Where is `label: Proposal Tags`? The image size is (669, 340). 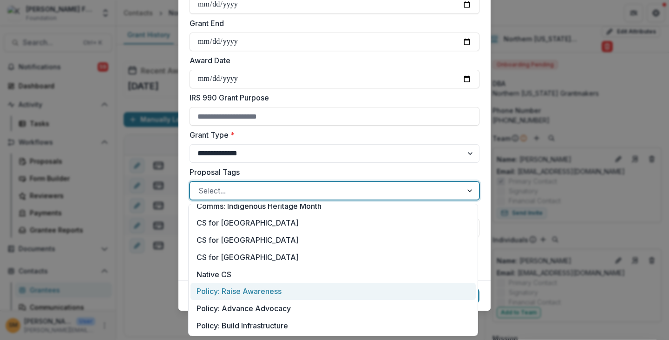 label: Proposal Tags is located at coordinates (332, 172).